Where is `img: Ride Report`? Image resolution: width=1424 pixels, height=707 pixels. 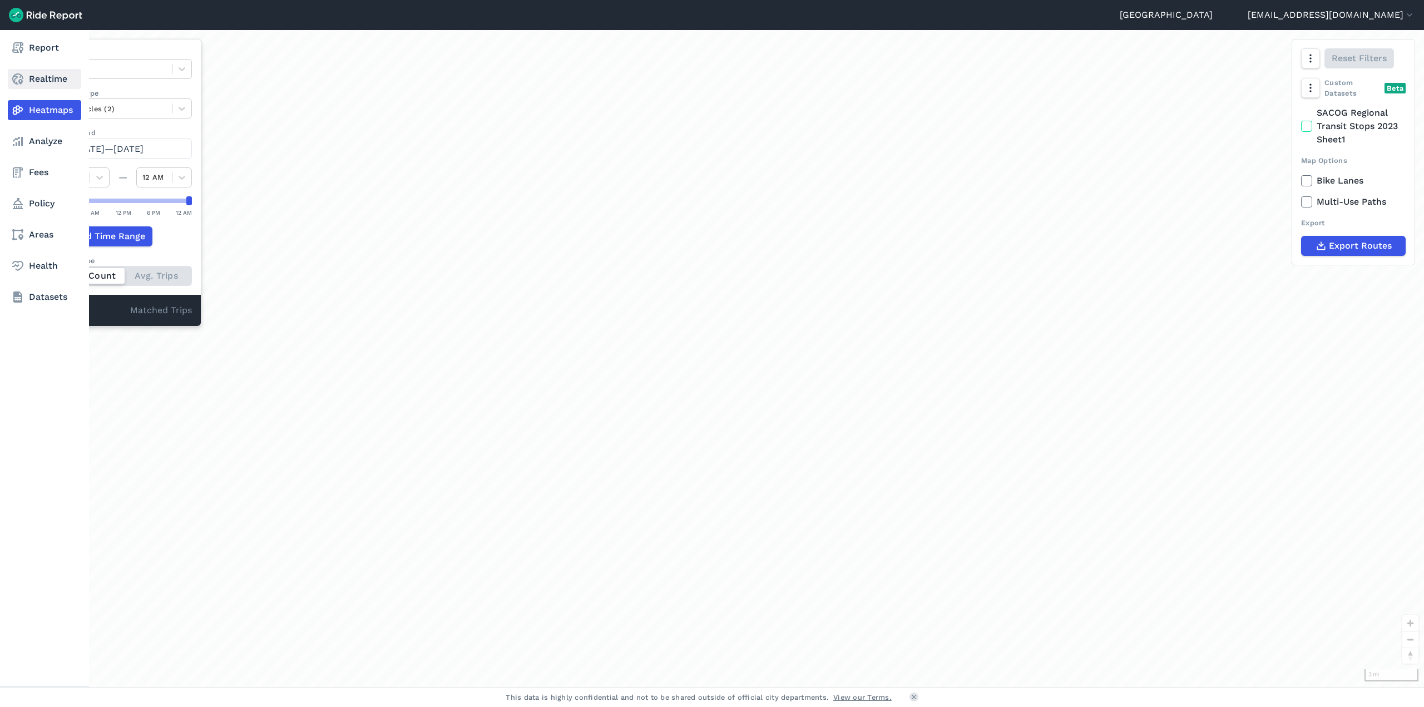 img: Ride Report is located at coordinates (46, 15).